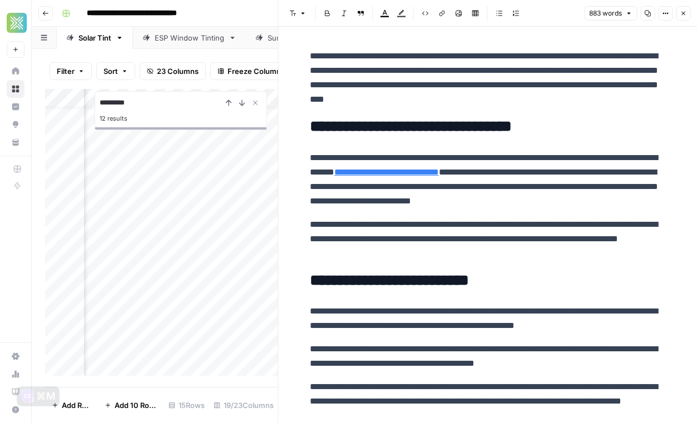 The height and width of the screenshot is (423, 697). What do you see at coordinates (255, 103) in the screenshot?
I see `button: Close Search` at bounding box center [255, 103].